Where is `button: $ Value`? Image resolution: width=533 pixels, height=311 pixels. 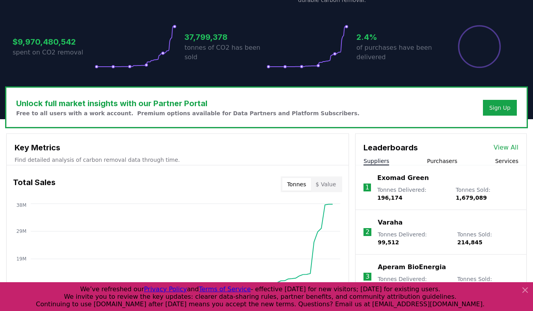 button: $ Value is located at coordinates (326, 184).